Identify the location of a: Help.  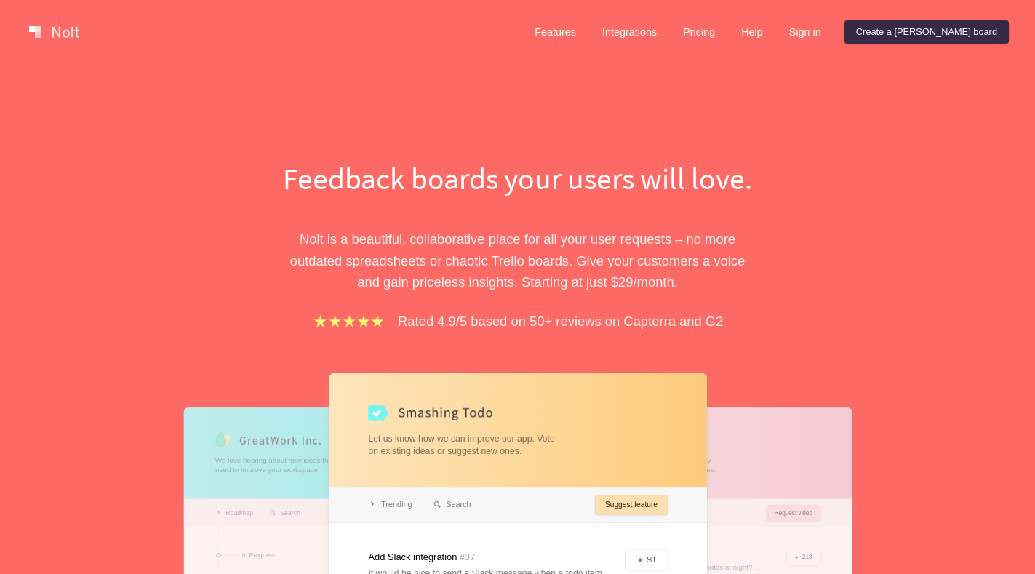
(752, 32).